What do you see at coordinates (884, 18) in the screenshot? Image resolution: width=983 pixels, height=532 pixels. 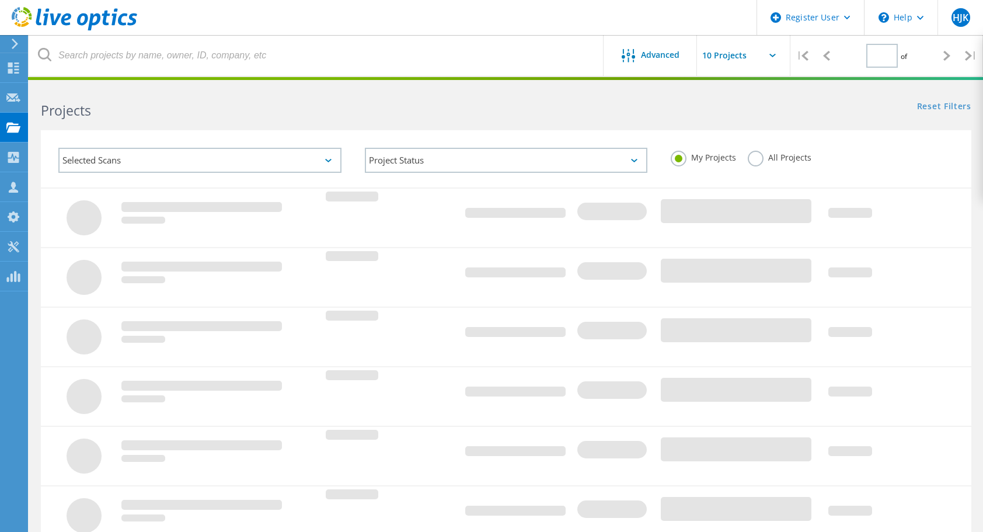 I see `svg: \n` at bounding box center [884, 18].